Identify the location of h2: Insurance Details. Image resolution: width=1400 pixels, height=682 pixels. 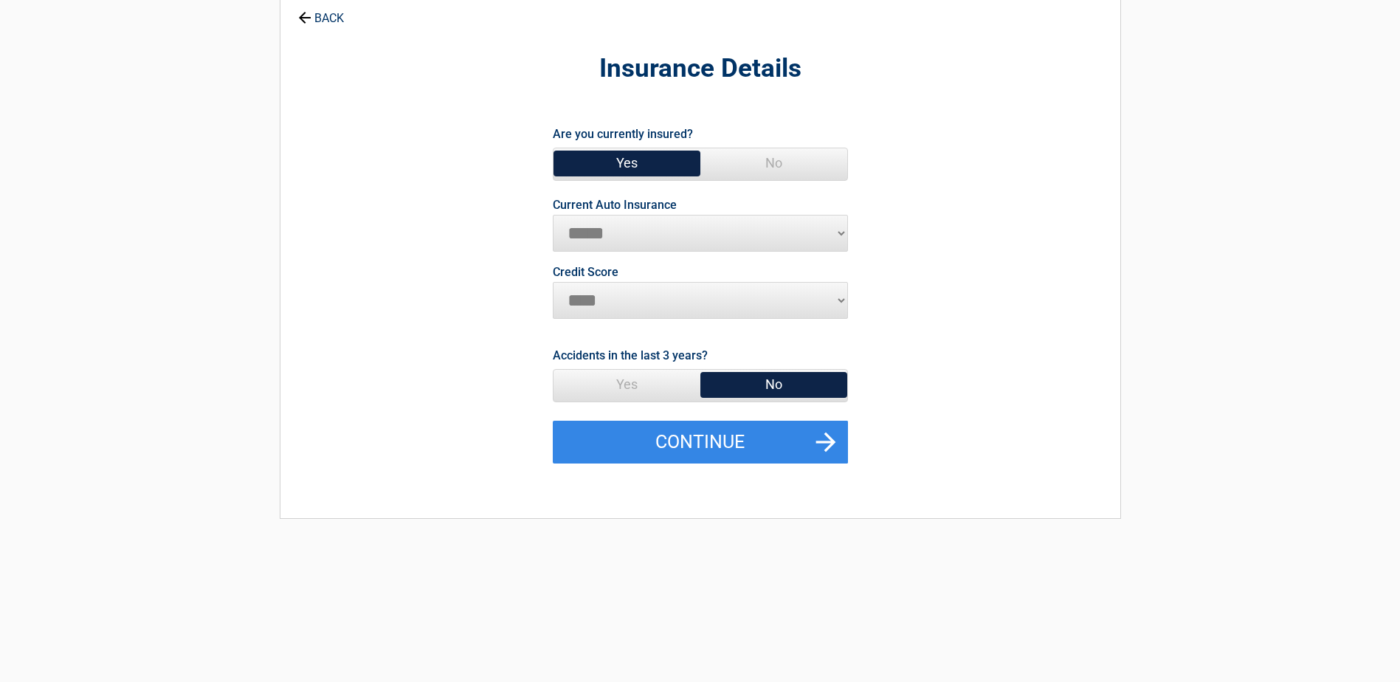
(700, 69).